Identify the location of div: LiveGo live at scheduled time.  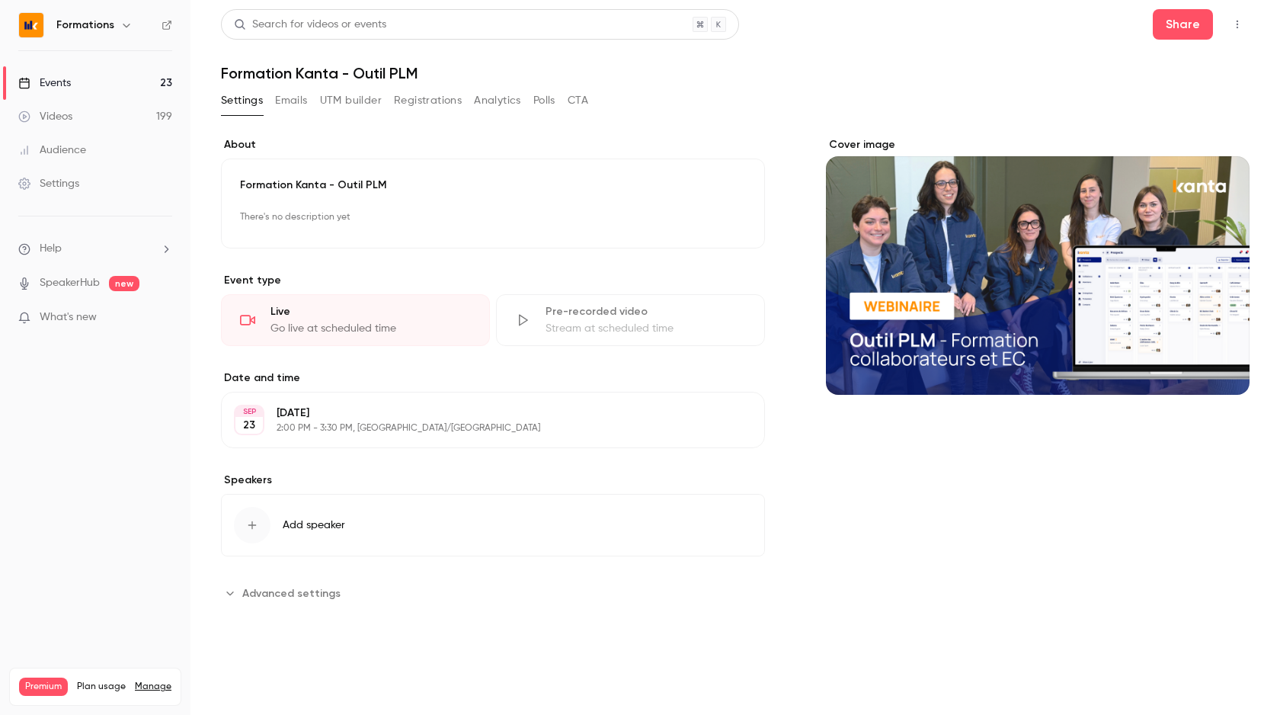
(355, 320).